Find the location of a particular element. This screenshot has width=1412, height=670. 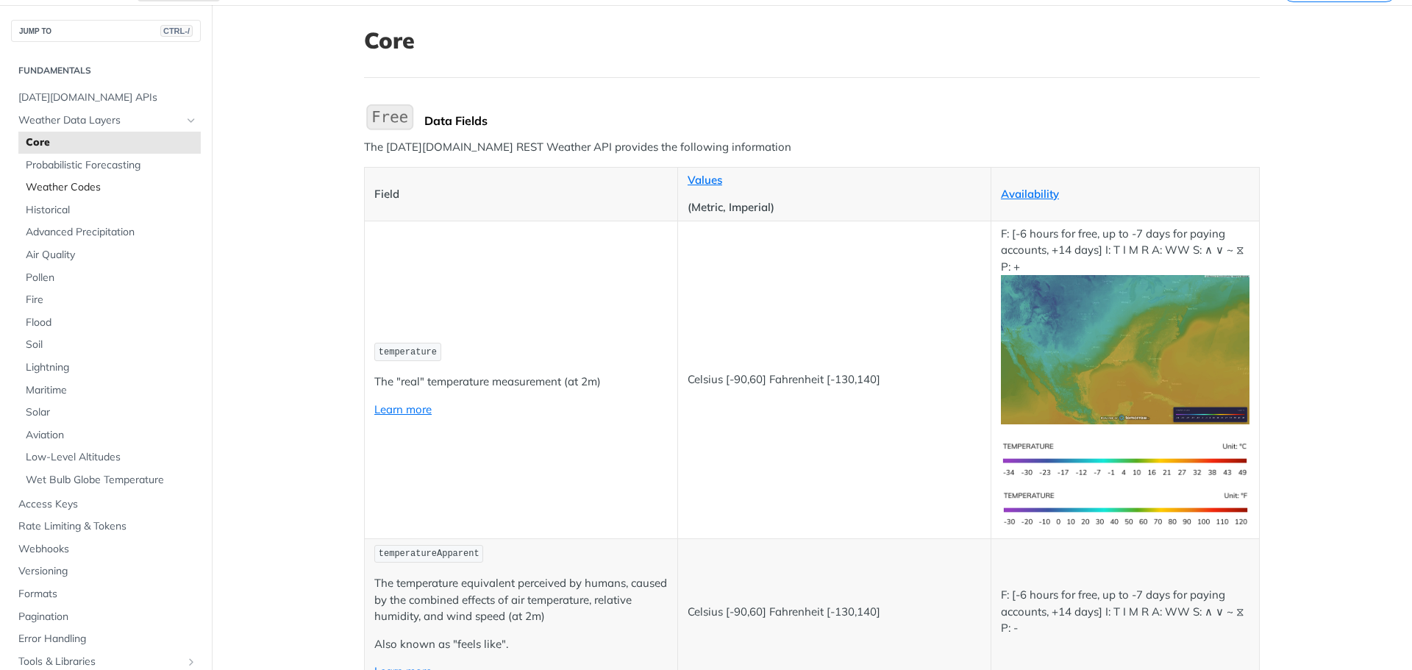

span: Probabilistic Forecasting is located at coordinates (111, 165).